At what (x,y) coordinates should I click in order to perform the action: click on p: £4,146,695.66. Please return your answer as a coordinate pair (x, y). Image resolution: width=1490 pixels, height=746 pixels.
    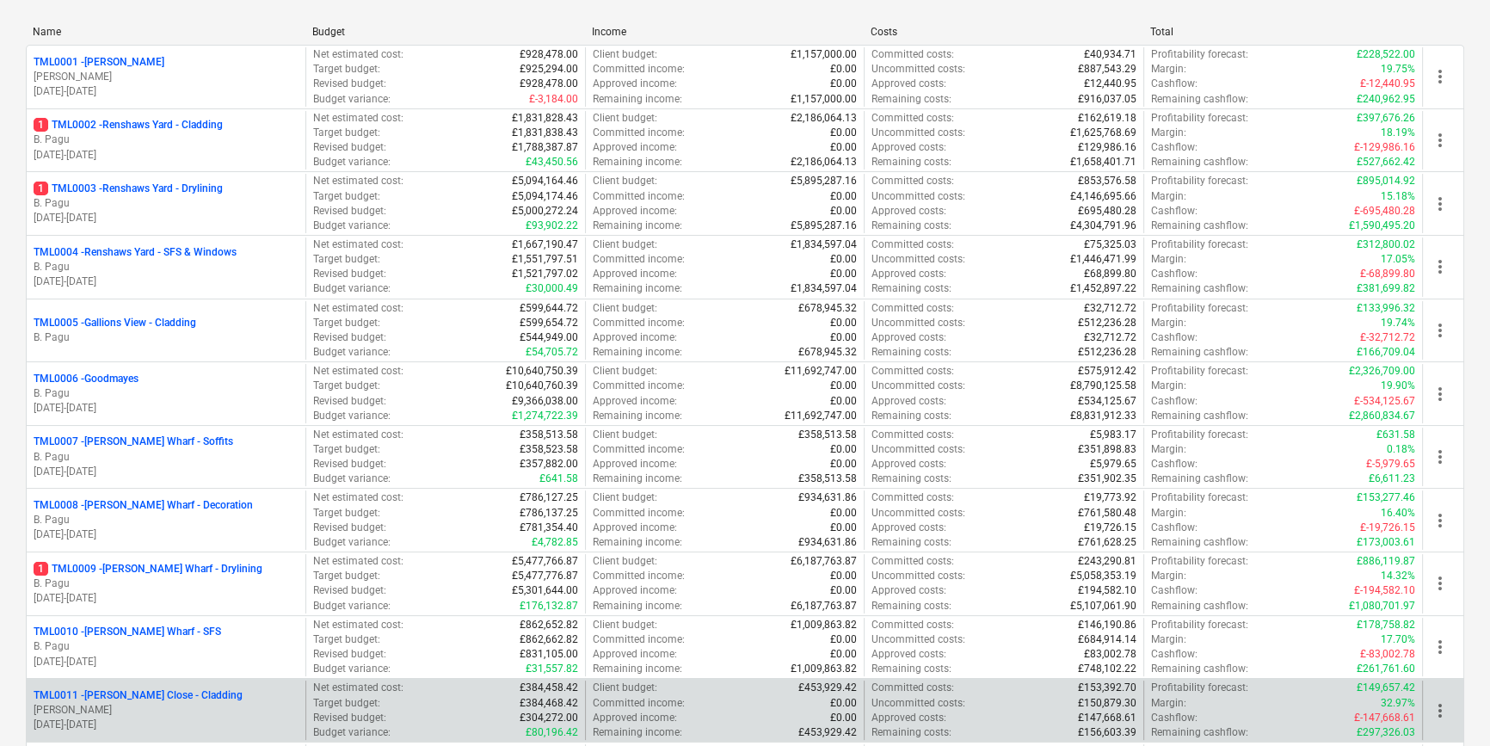
    Looking at the image, I should click on (1103, 196).